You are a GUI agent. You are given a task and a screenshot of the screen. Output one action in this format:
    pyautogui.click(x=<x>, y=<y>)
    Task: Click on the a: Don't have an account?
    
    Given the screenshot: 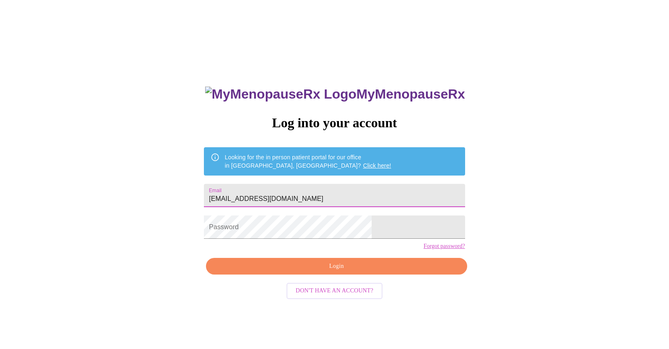 What is the action you would take?
    pyautogui.click(x=335, y=290)
    